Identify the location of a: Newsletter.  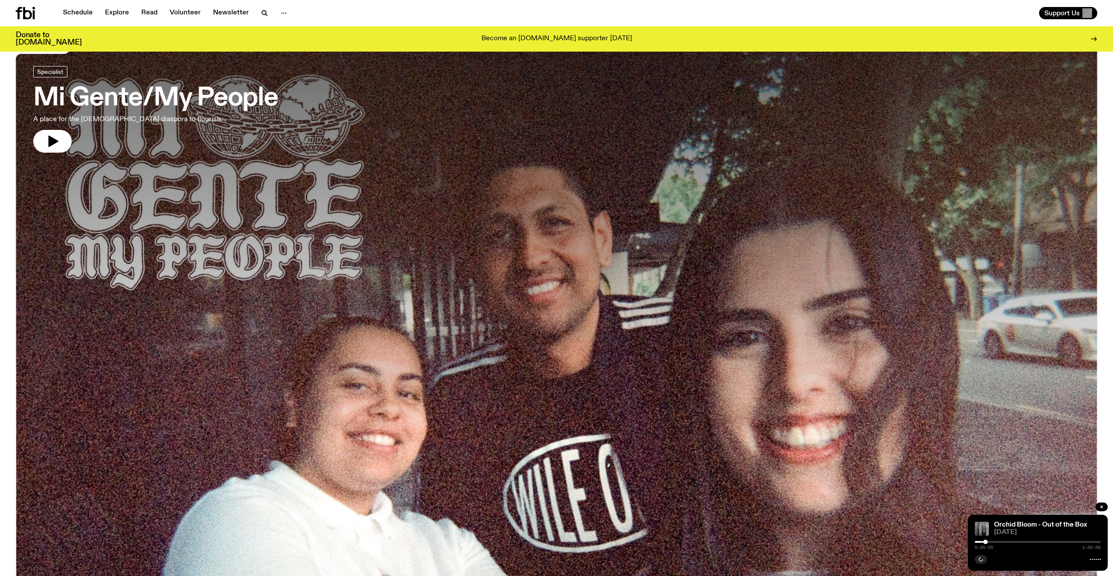
(231, 13).